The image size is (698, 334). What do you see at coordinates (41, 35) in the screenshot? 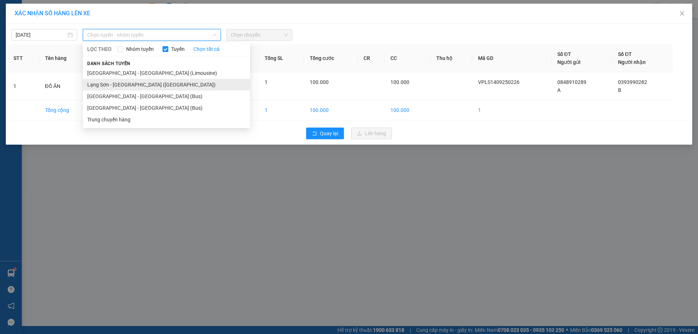
I see `input: 14/09/2025` at bounding box center [41, 35].